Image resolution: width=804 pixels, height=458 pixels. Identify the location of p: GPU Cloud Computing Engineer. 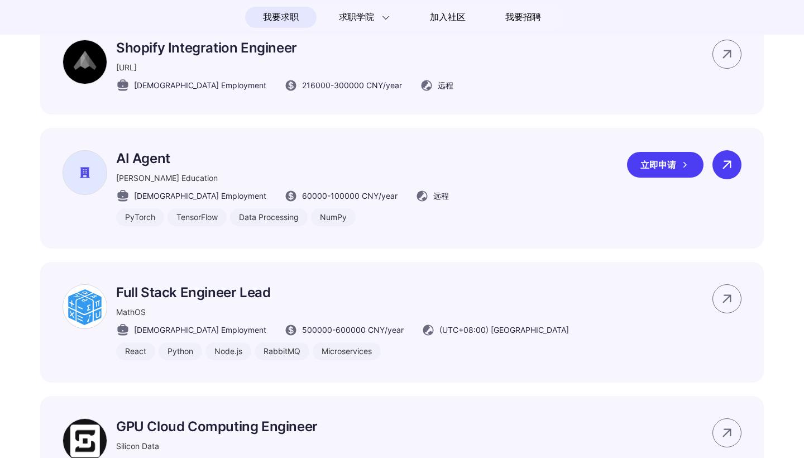
(368, 426).